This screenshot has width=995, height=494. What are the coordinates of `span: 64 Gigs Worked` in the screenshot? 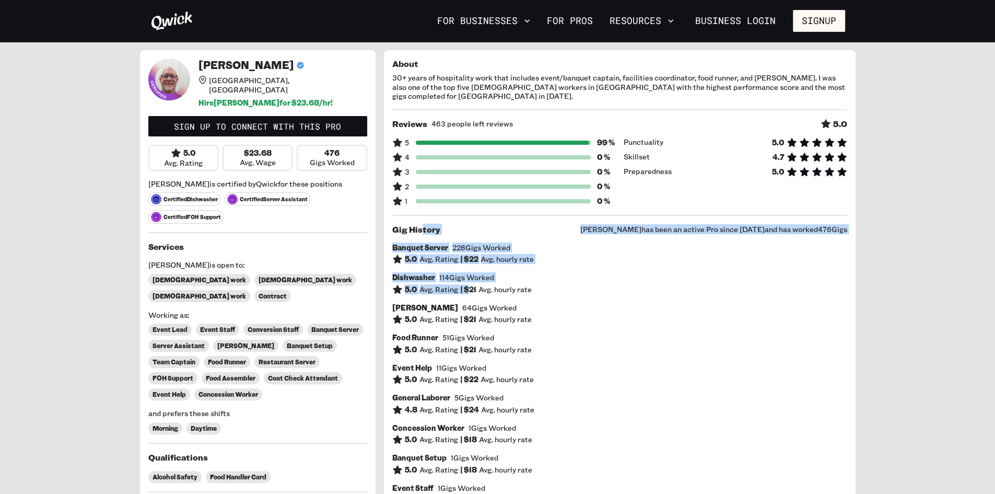 It's located at (489, 308).